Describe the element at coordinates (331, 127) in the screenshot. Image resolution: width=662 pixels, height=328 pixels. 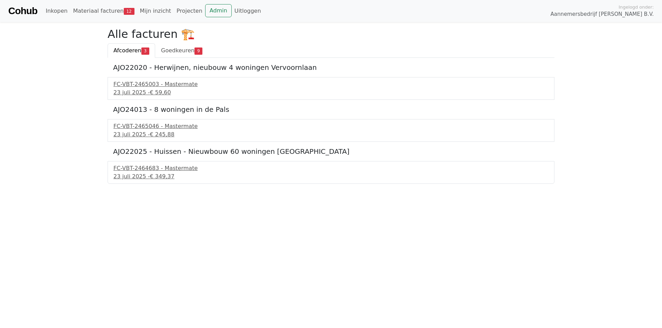
I see `div: FC-VBT-2465046 - Mastermate` at that location.